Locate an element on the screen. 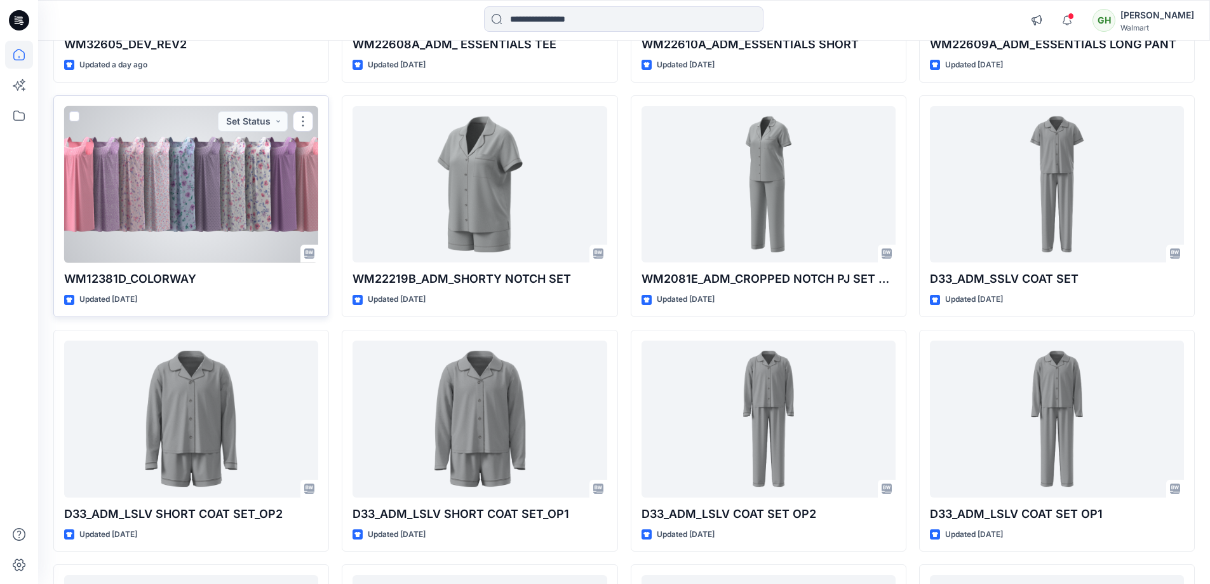 This screenshot has width=1210, height=584. p: WM22609A_ADM_ESSENTIALS LONG PANT is located at coordinates (1057, 44).